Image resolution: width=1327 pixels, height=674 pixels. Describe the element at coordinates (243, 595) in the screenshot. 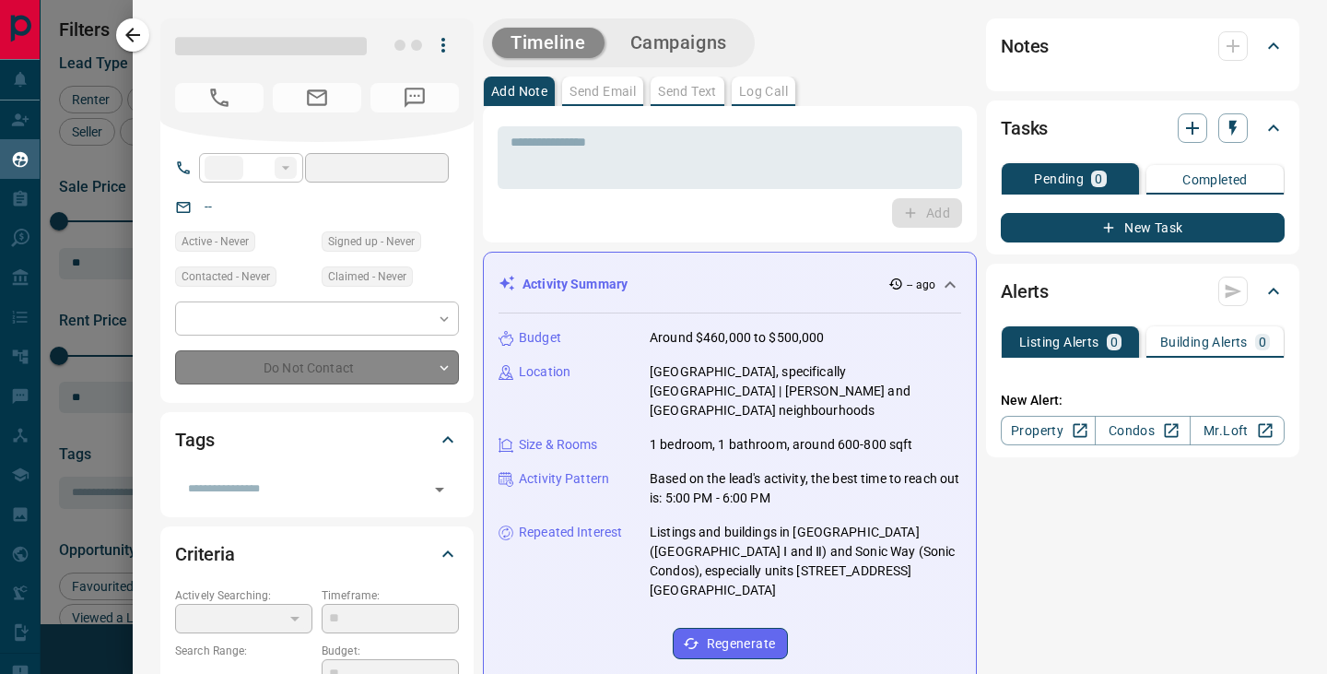

I see `p: Actively Searching:` at that location.